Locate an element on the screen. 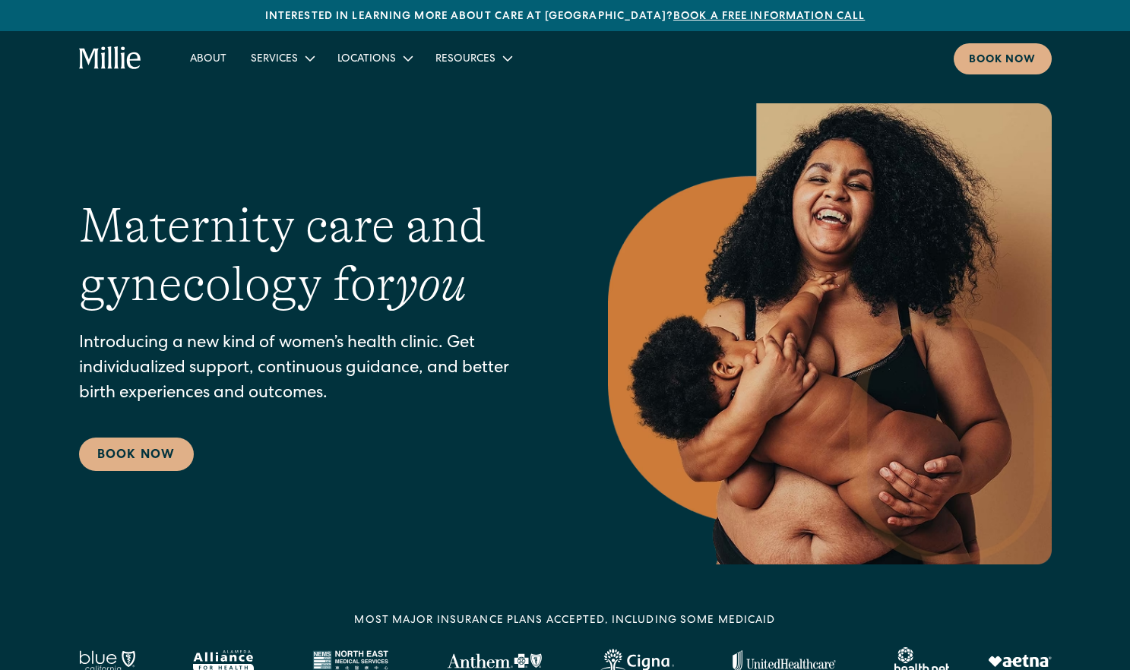 This screenshot has height=670, width=1130. a: About is located at coordinates (208, 58).